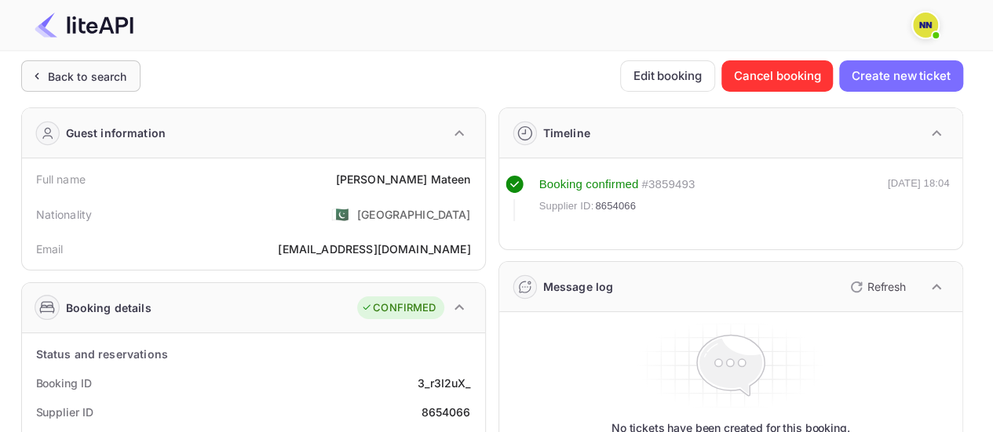 The image size is (993, 432). Describe the element at coordinates (777, 76) in the screenshot. I see `button: Cancel booking` at that location.